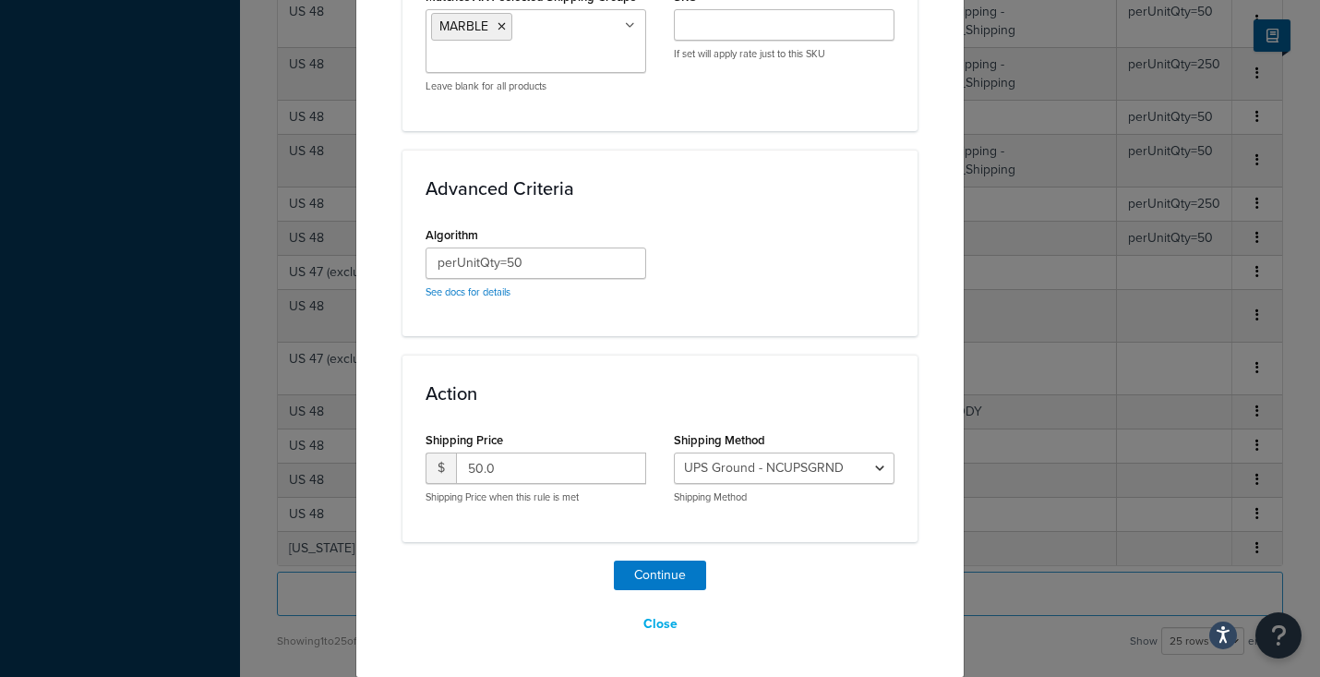 Image resolution: width=1320 pixels, height=677 pixels. What do you see at coordinates (660, 188) in the screenshot?
I see `h3: Advanced Criteria` at bounding box center [660, 188].